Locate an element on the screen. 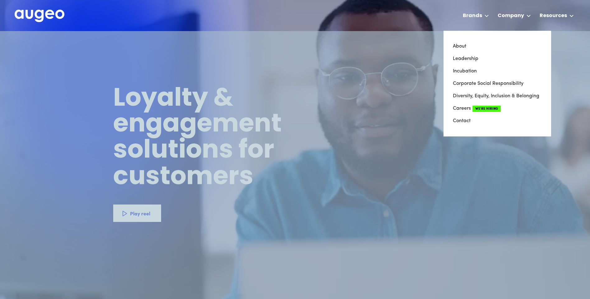 The width and height of the screenshot is (590, 299). a: Corporate Social Responsibility is located at coordinates (497, 84).